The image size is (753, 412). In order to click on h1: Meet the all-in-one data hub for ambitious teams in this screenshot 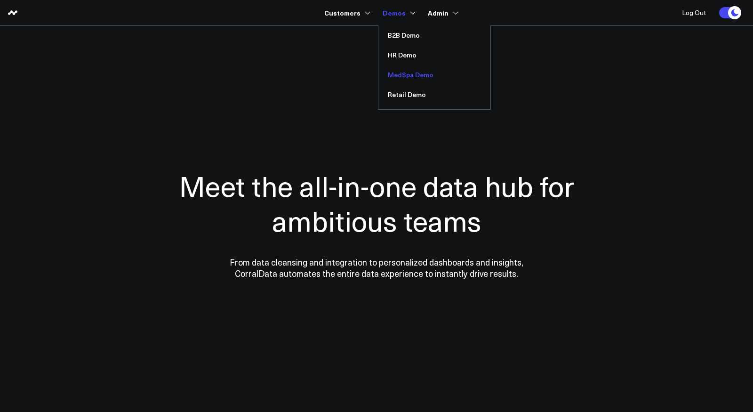, I will do `click(377, 203)`.